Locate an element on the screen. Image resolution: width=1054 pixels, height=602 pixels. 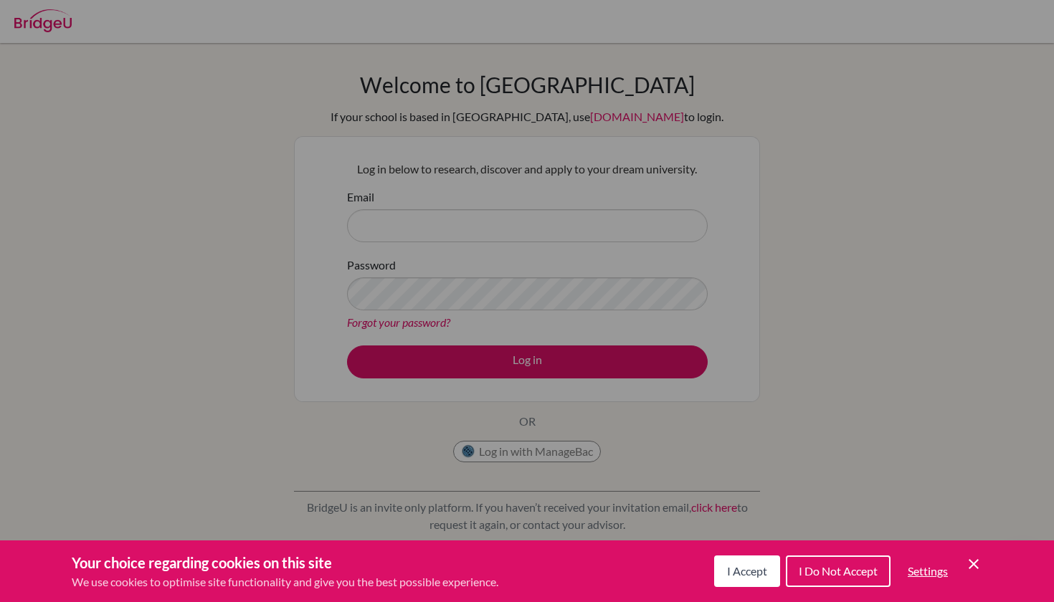
span: I Do Not Accept is located at coordinates (838, 571).